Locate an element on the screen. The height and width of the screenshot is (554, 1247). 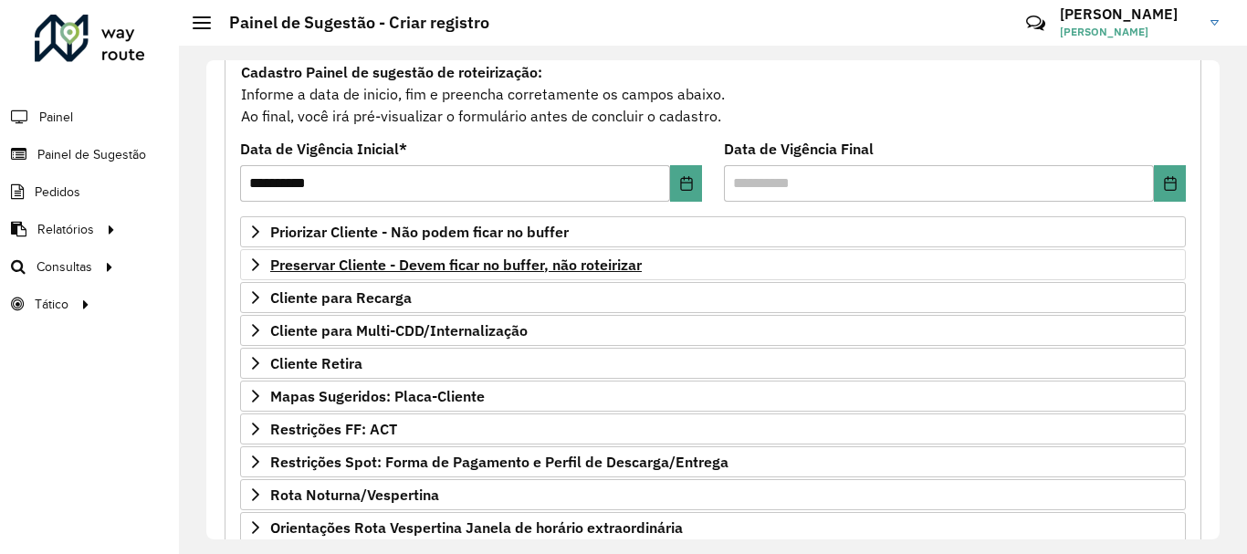
span: Pedidos is located at coordinates (57, 192).